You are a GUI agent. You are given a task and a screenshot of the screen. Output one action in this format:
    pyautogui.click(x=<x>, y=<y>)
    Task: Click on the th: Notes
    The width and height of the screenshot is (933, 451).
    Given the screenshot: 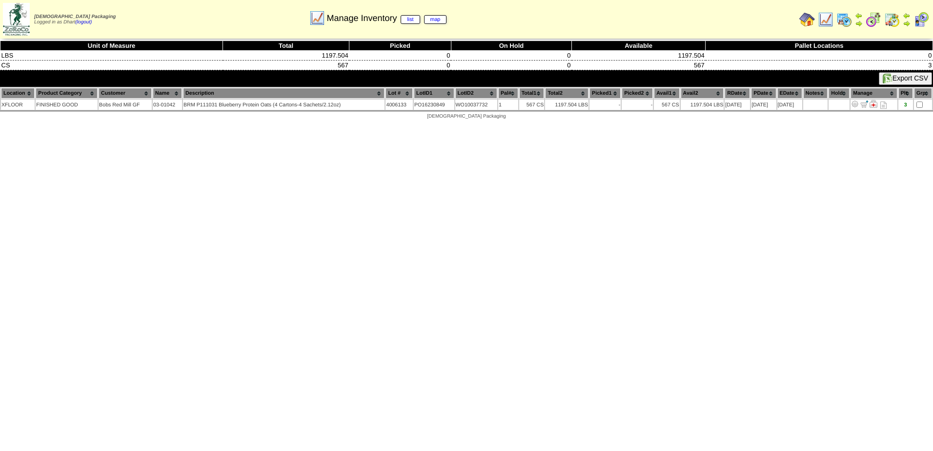 What is the action you would take?
    pyautogui.click(x=815, y=93)
    